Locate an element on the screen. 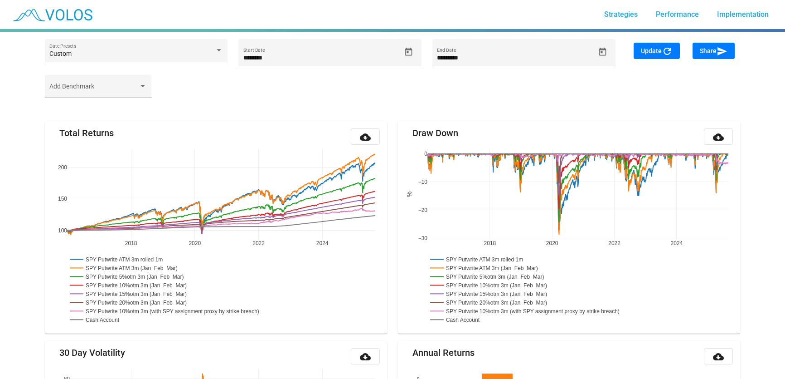 The width and height of the screenshot is (785, 379). button: Update is located at coordinates (657, 51).